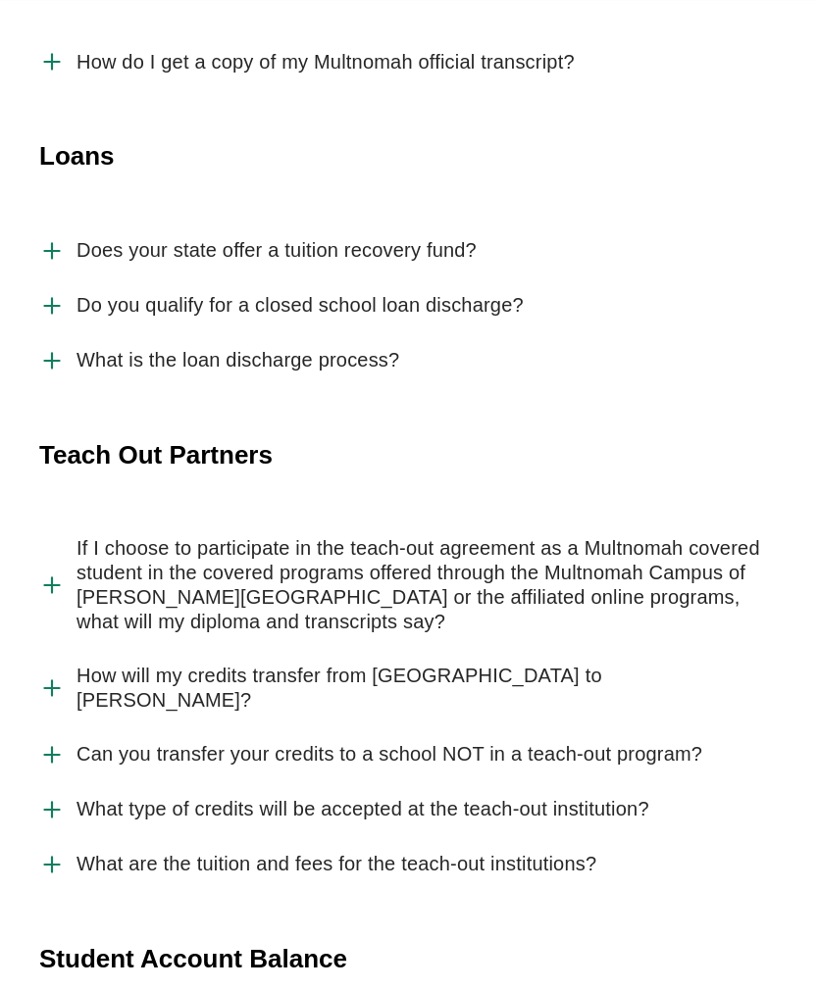 Image resolution: width=818 pixels, height=990 pixels. What do you see at coordinates (363, 809) in the screenshot?
I see `span: What type of credits will be accepted at the teach-out institution?` at bounding box center [363, 809].